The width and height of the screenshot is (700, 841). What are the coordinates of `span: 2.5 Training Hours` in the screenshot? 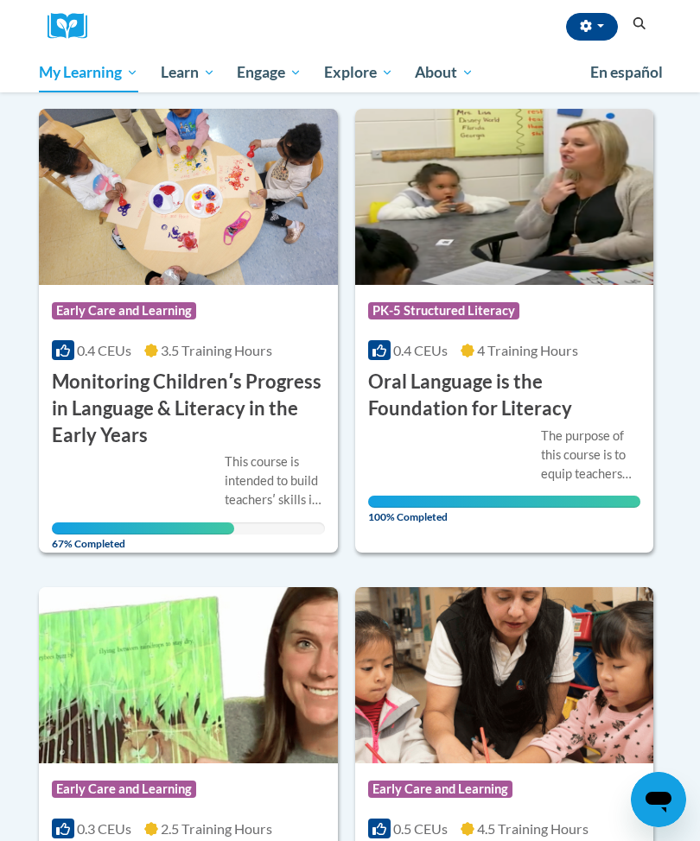 It's located at (216, 828).